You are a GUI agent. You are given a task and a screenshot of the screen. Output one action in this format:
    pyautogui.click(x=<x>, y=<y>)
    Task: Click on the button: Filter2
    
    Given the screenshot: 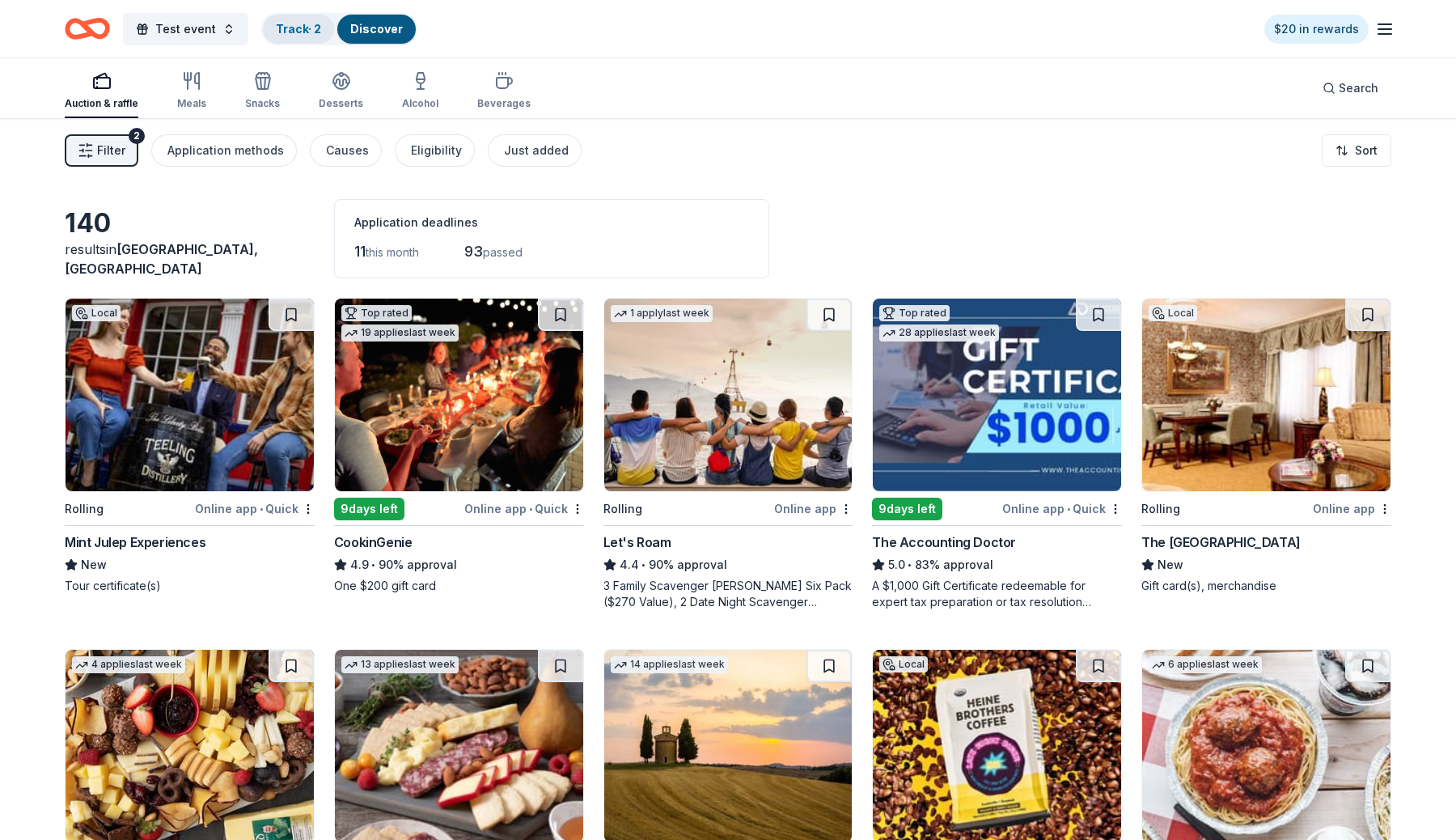 What is the action you would take?
    pyautogui.click(x=101, y=151)
    